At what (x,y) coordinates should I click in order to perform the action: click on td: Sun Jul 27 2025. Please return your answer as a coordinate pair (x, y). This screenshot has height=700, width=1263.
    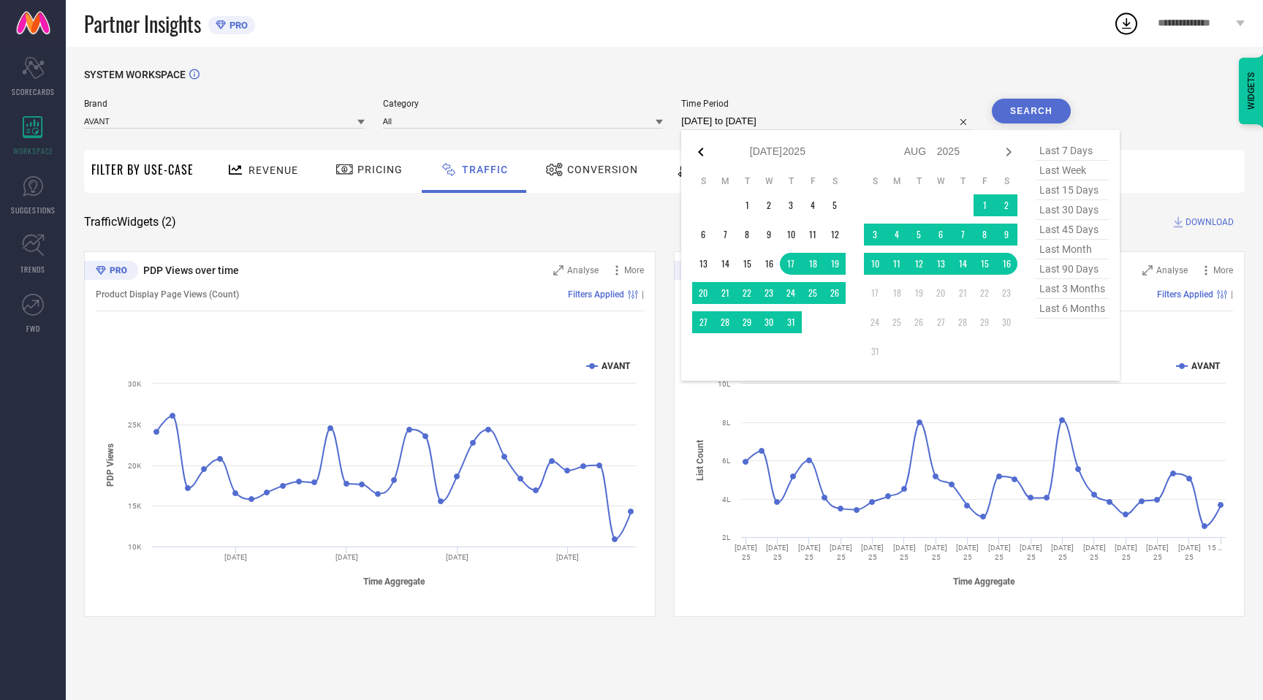
    Looking at the image, I should click on (703, 322).